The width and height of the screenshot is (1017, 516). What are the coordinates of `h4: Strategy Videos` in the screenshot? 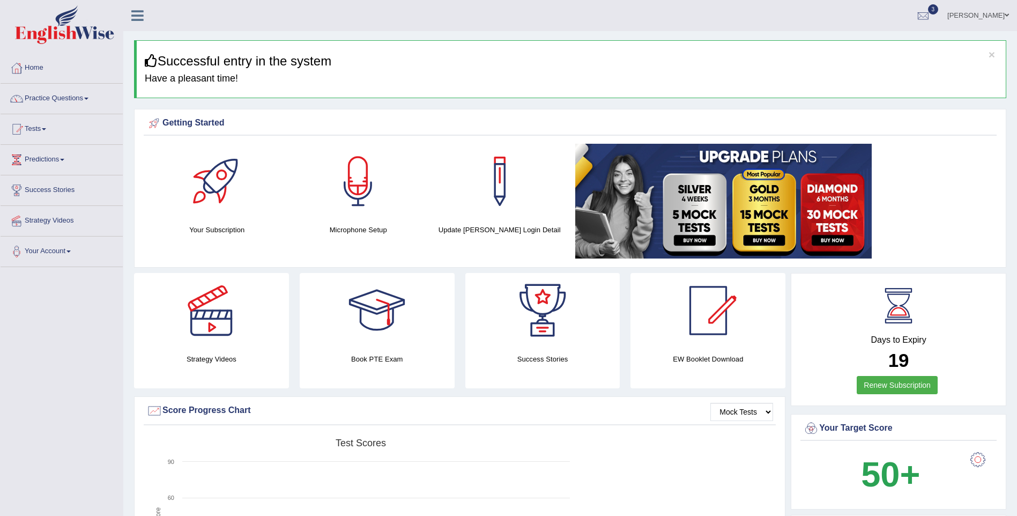 It's located at (211, 359).